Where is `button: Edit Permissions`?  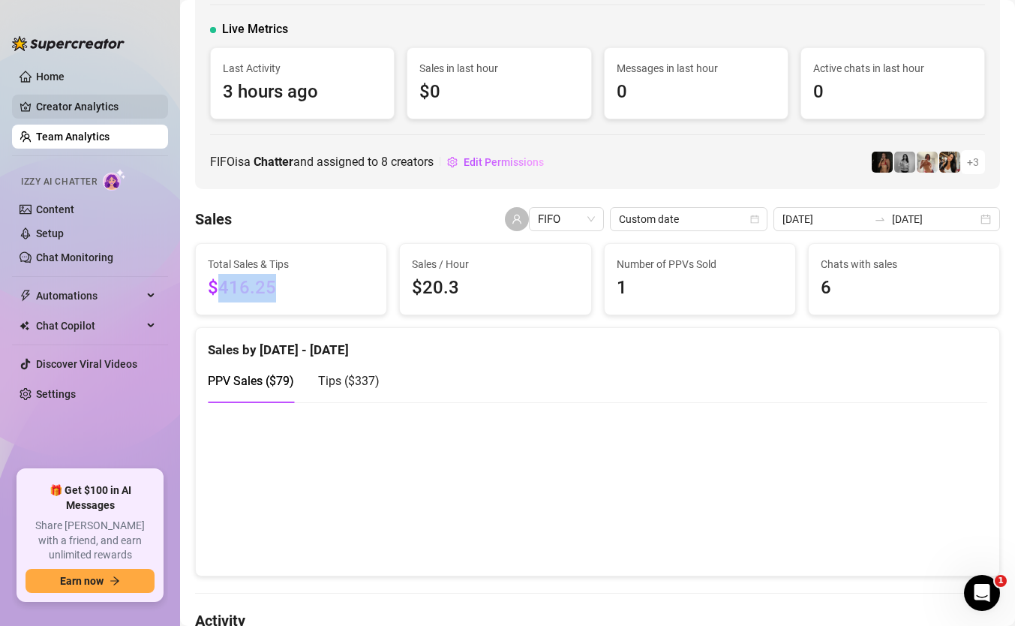 button: Edit Permissions is located at coordinates (495, 162).